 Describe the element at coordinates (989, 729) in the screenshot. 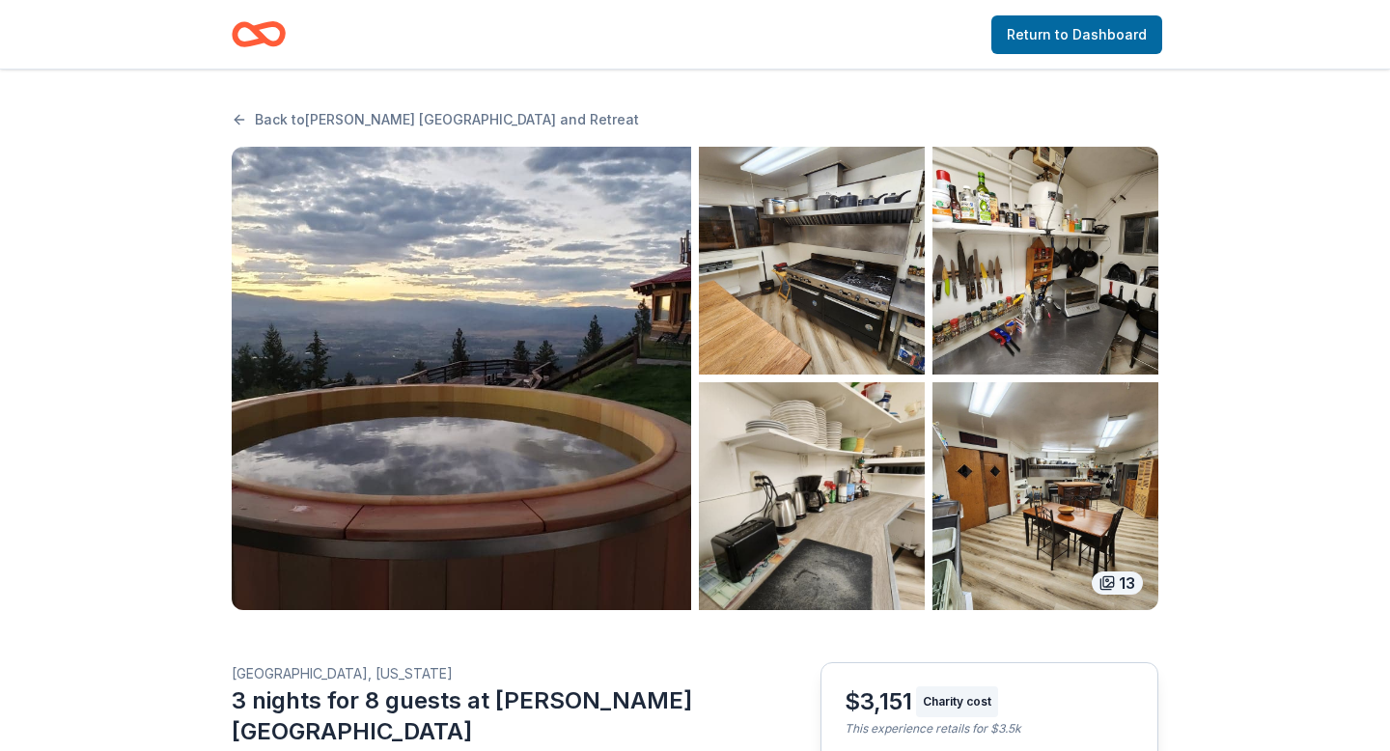

I see `div: This experience retails for $3.5k` at that location.